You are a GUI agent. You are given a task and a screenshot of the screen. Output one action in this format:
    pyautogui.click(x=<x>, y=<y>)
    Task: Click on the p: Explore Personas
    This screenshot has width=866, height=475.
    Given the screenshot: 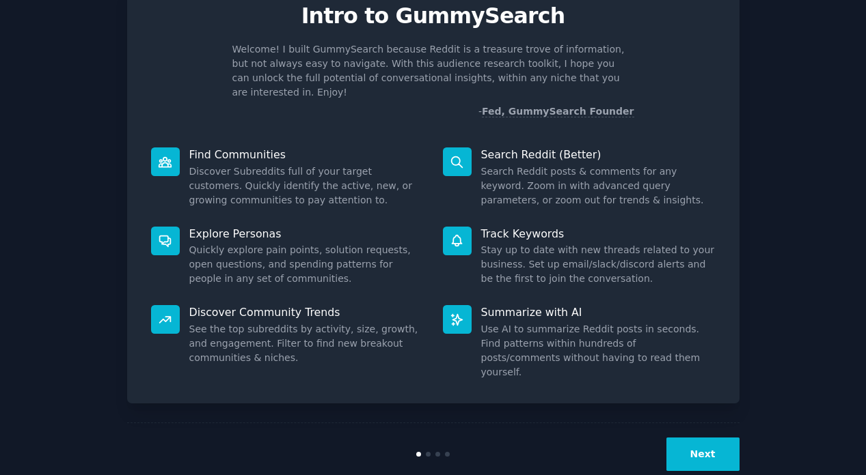 What is the action you would take?
    pyautogui.click(x=306, y=234)
    